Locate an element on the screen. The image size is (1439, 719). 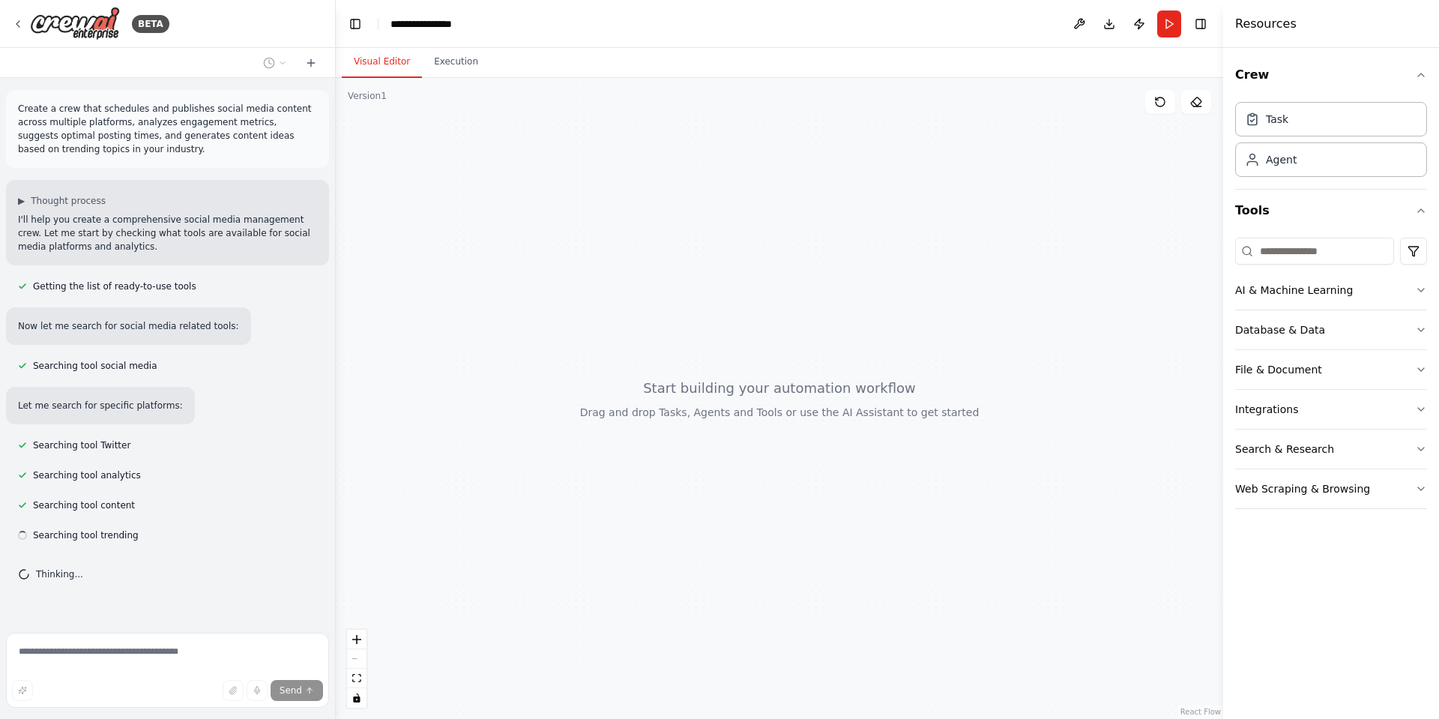
nav: breadcrumb is located at coordinates (429, 24).